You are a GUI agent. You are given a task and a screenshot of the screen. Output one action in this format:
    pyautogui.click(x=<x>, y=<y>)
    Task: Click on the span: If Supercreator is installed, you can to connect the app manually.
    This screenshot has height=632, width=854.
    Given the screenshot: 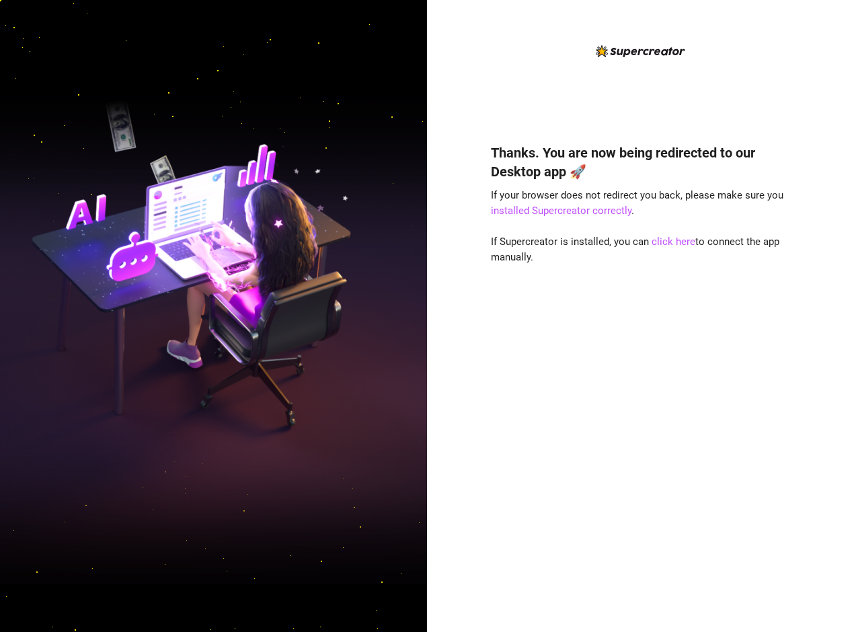 What is the action you would take?
    pyautogui.click(x=635, y=250)
    